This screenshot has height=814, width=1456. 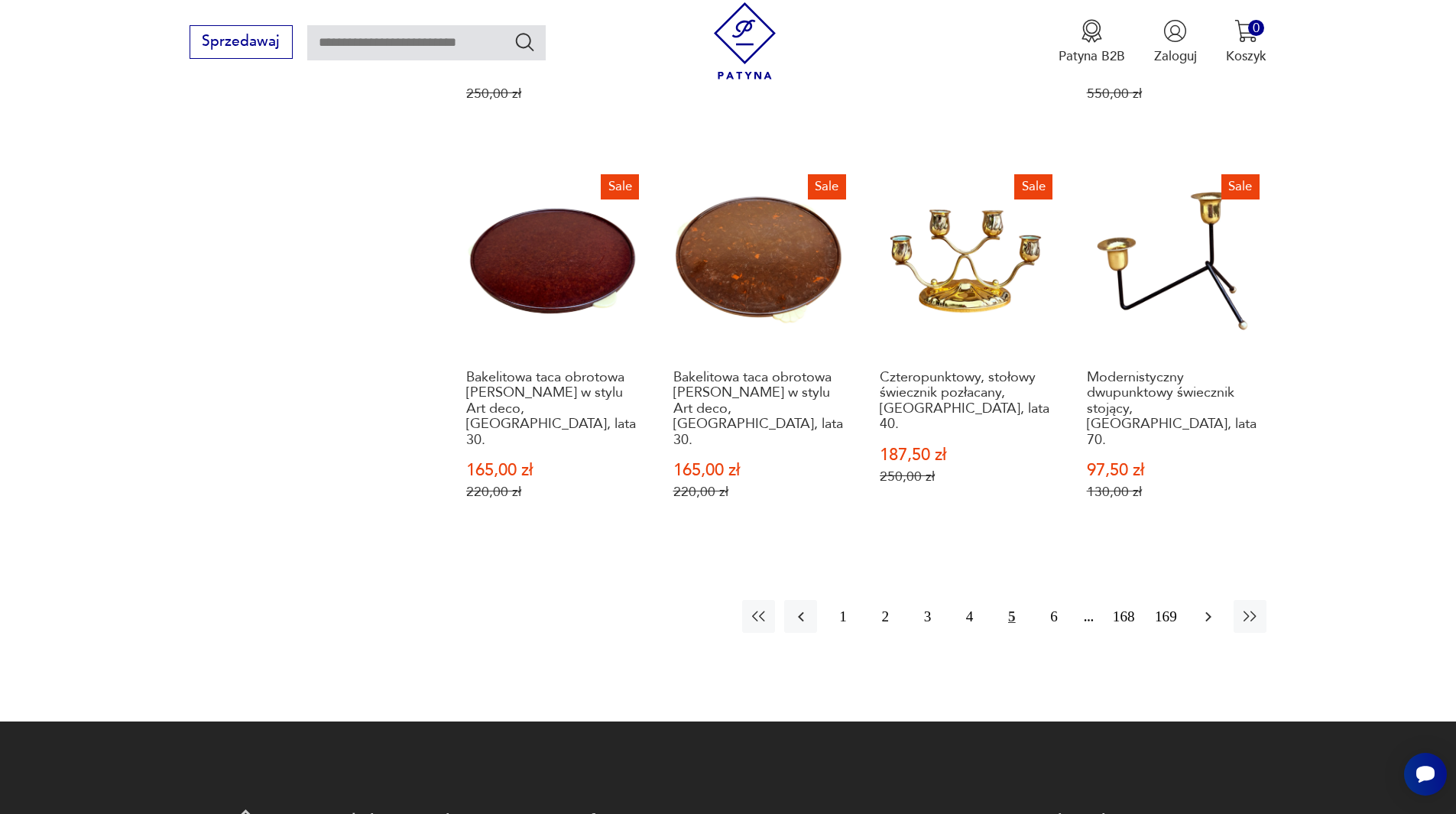 What do you see at coordinates (1173, 470) in the screenshot?
I see `p: 97,50 zł` at bounding box center [1173, 470].